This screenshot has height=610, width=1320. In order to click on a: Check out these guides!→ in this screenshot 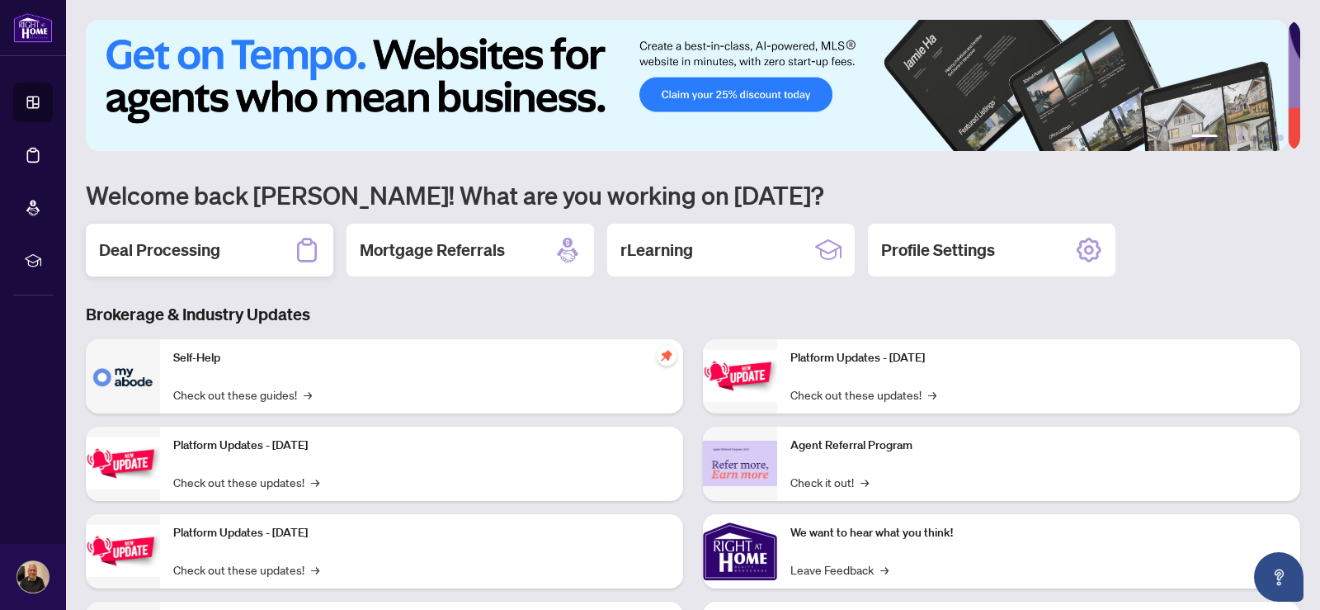, I will do `click(242, 394)`.